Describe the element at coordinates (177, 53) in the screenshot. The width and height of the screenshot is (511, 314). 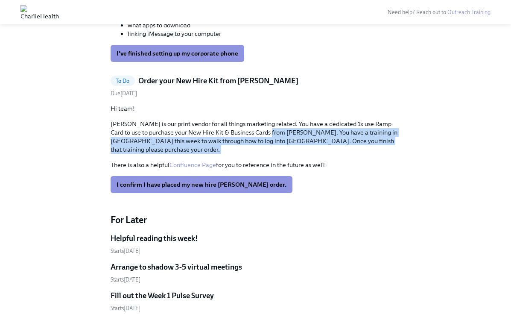
I see `button: I've finished setting up my corporate phone` at that location.